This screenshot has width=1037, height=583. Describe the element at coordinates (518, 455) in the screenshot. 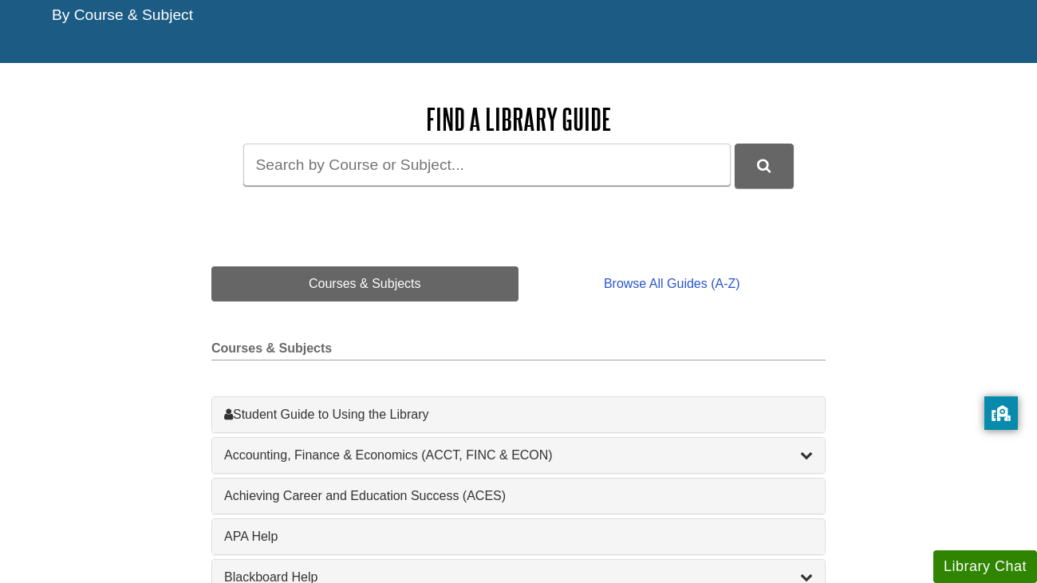

I see `a: Accounting, Finance & Economics (ACCT, FINC & ECON)` at that location.